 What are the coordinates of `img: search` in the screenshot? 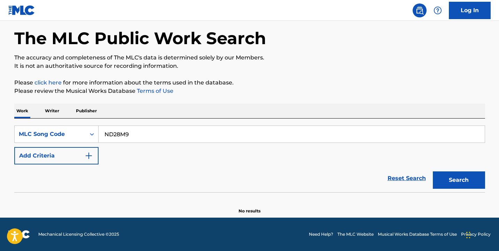 It's located at (420, 10).